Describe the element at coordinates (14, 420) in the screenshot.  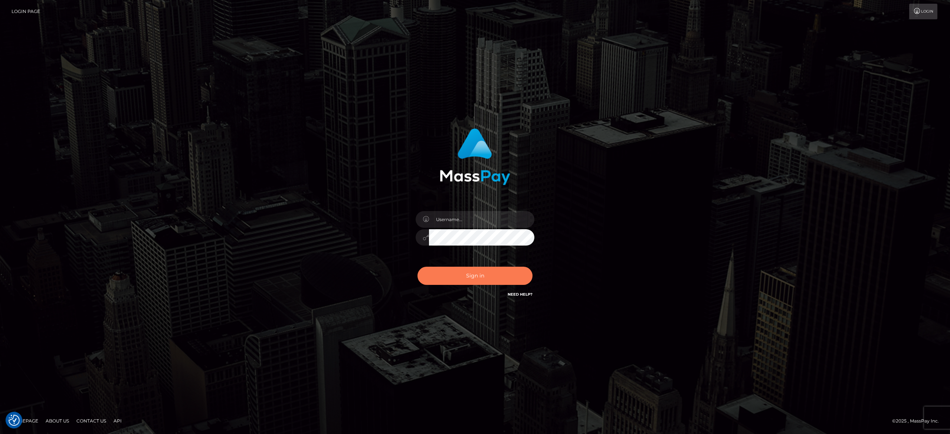
I see `img: Revisit consent button` at that location.